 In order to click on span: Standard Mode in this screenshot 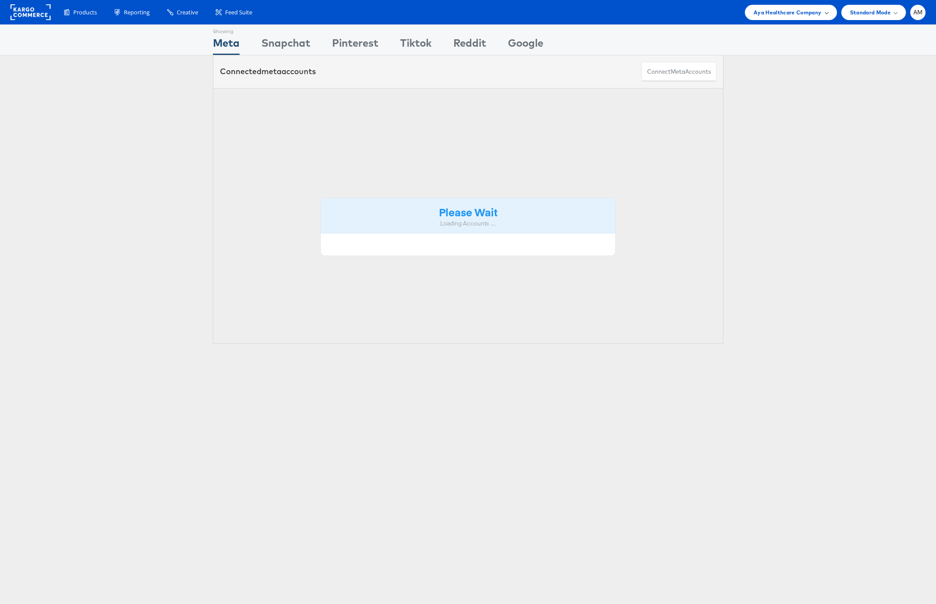, I will do `click(870, 12)`.